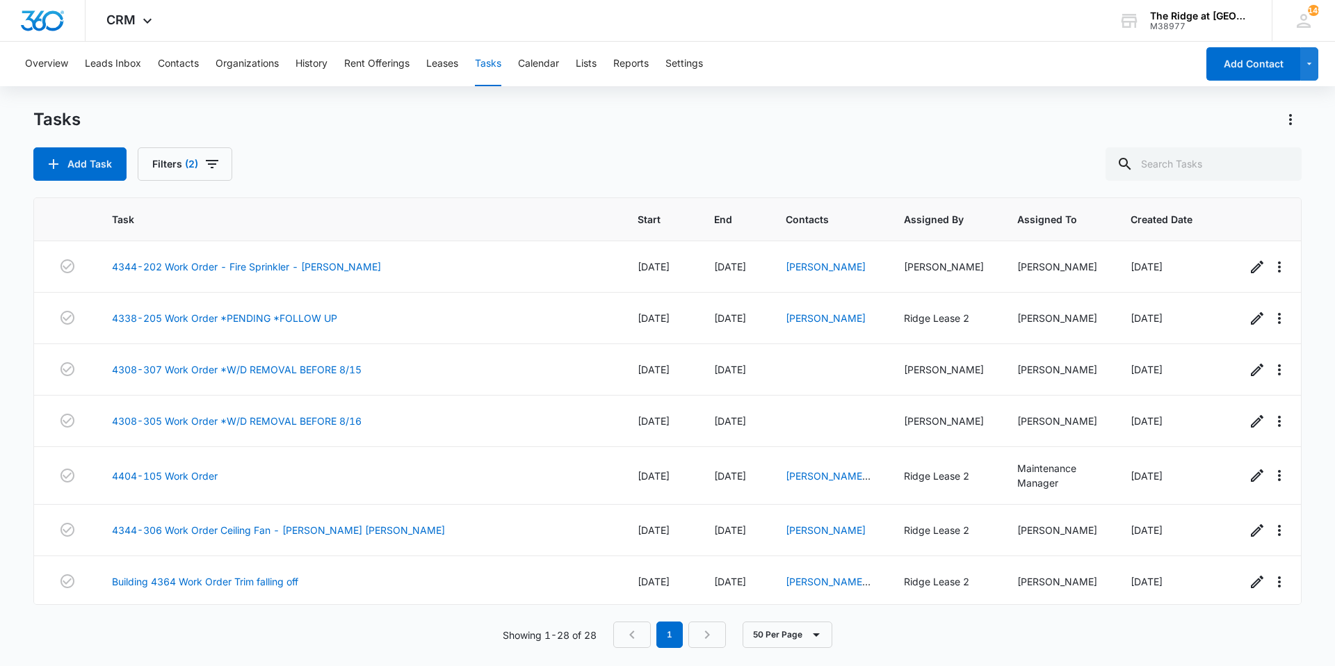 This screenshot has height=666, width=1335. Describe the element at coordinates (648, 219) in the screenshot. I see `span: Start` at that location.